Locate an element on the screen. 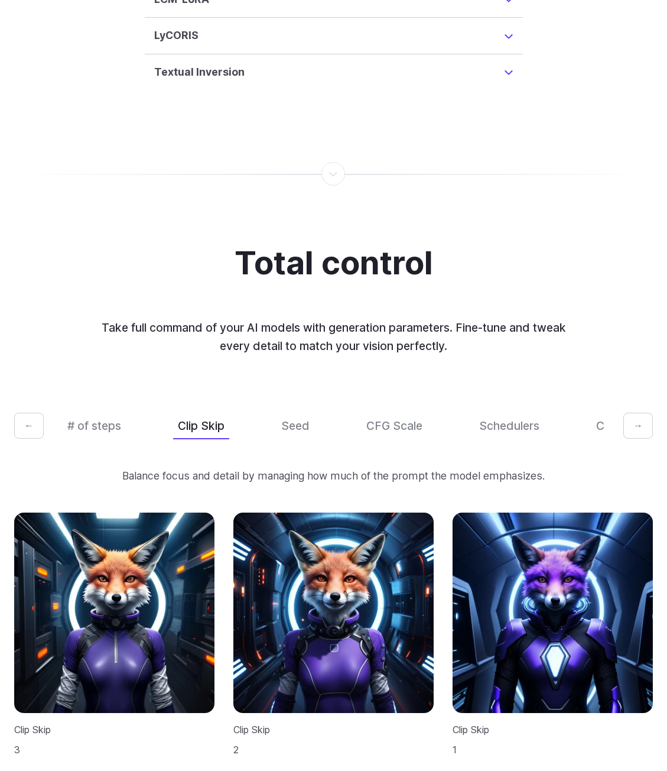  summary: Textual Inversion is located at coordinates (334, 72).